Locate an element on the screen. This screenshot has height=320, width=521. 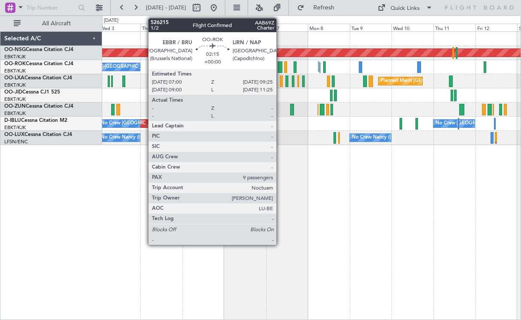
span: OO-ZUN is located at coordinates (15, 106).